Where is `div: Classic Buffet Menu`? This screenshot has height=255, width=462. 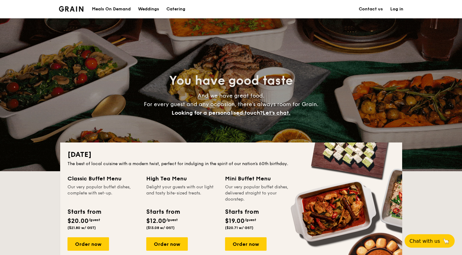 div: Classic Buffet Menu is located at coordinates (103, 178).